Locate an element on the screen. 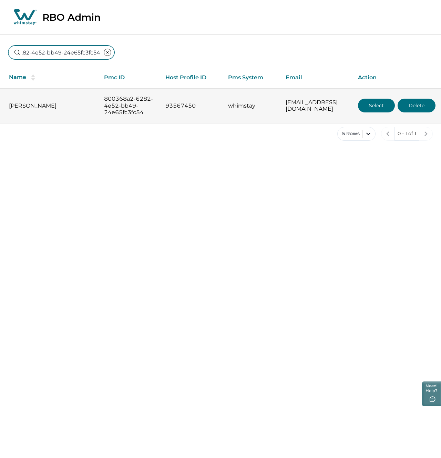  button: 5 Rows is located at coordinates (356, 134).